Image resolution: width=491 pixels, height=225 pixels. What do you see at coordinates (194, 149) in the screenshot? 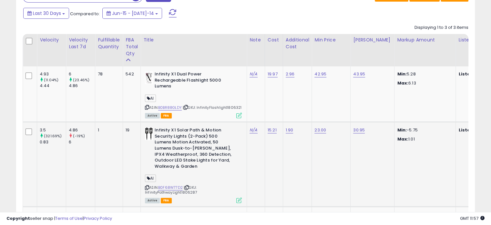
I see `b: Infinity X1 Solar Path & Motion Security Lights (2-Pack) 500 Lumens Motion Activated, 50 Lumens D...` at bounding box center [194, 149].